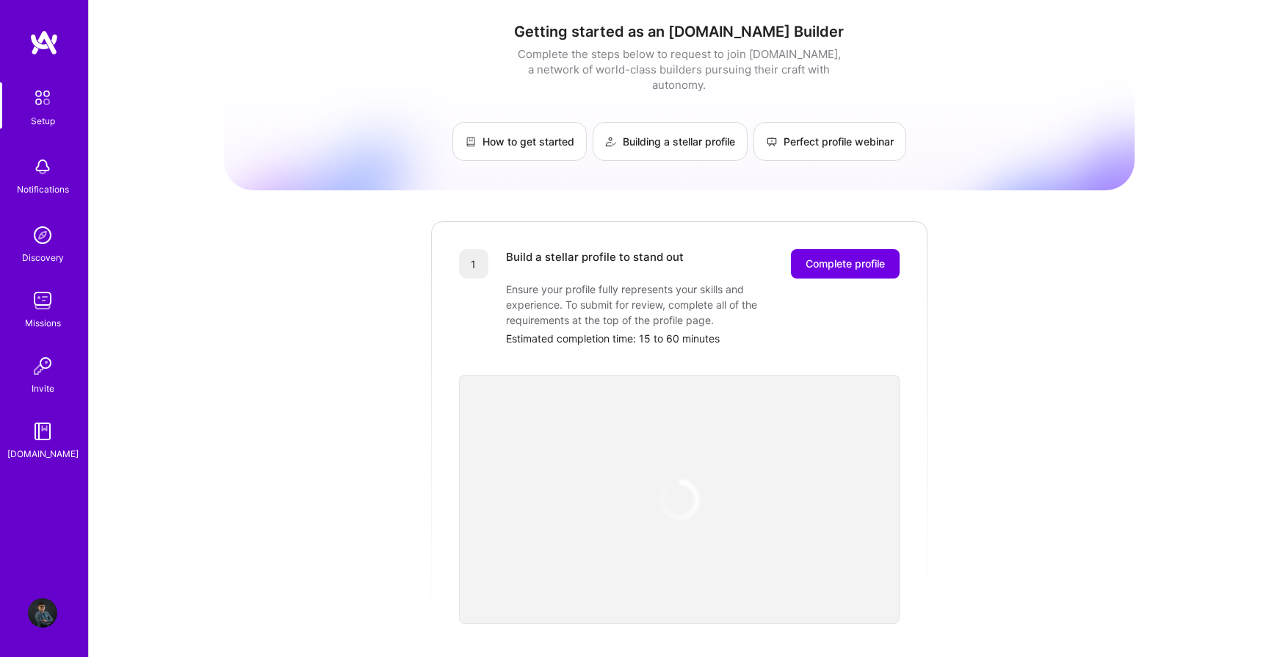  What do you see at coordinates (830, 141) in the screenshot?
I see `a: Perfect profile webinar` at bounding box center [830, 141].